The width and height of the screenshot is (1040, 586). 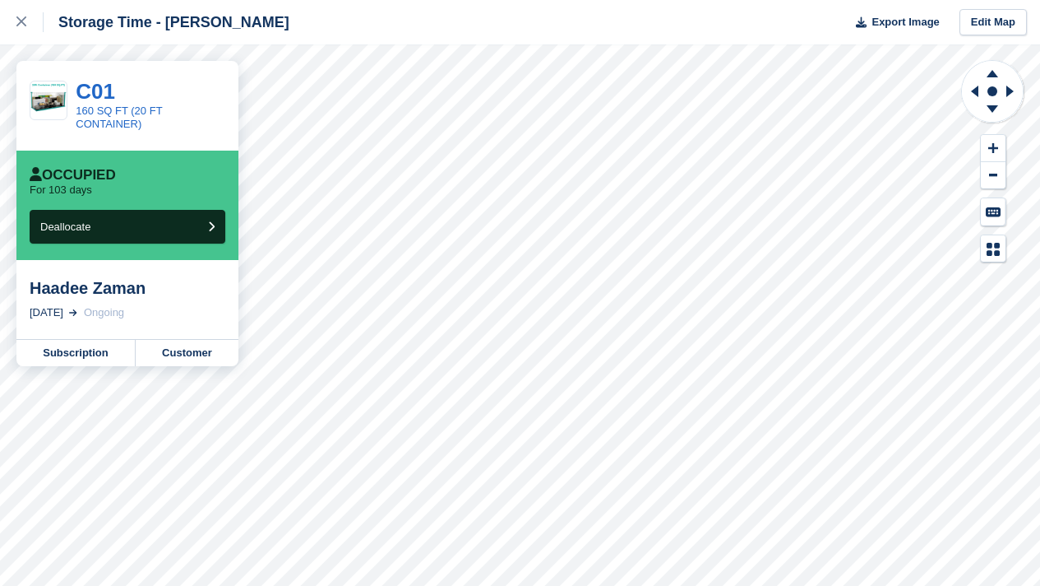 What do you see at coordinates (118, 117) in the screenshot?
I see `a: 160 SQ FT (20 FT CONTAINER)` at bounding box center [118, 117].